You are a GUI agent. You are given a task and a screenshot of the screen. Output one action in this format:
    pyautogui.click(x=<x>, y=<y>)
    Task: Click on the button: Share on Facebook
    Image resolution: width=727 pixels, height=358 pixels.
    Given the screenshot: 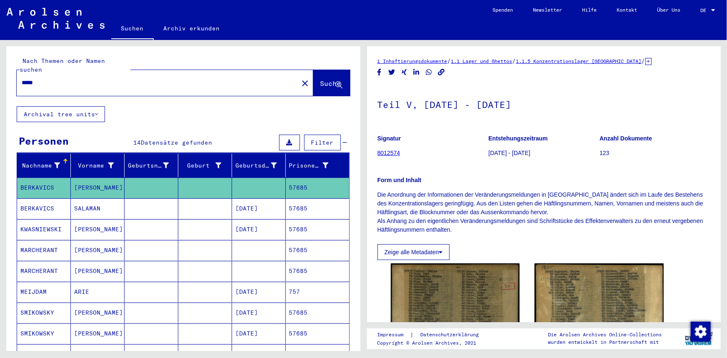 What is the action you would take?
    pyautogui.click(x=379, y=72)
    